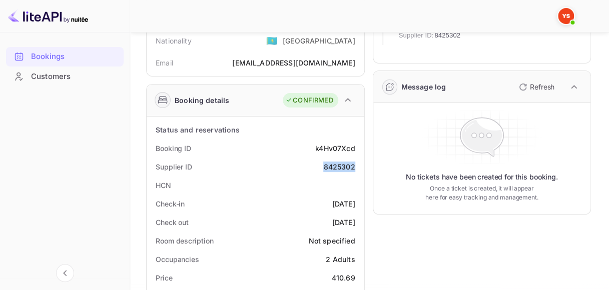  Describe the element at coordinates (164, 278) in the screenshot. I see `div: Price` at that location.